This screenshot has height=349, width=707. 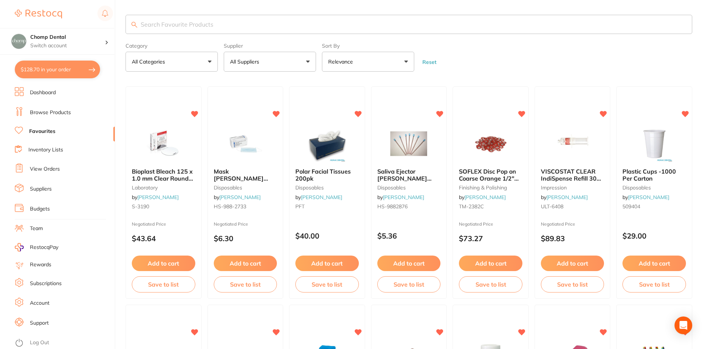 What do you see at coordinates (45, 169) in the screenshot?
I see `a: View Orders` at bounding box center [45, 169].